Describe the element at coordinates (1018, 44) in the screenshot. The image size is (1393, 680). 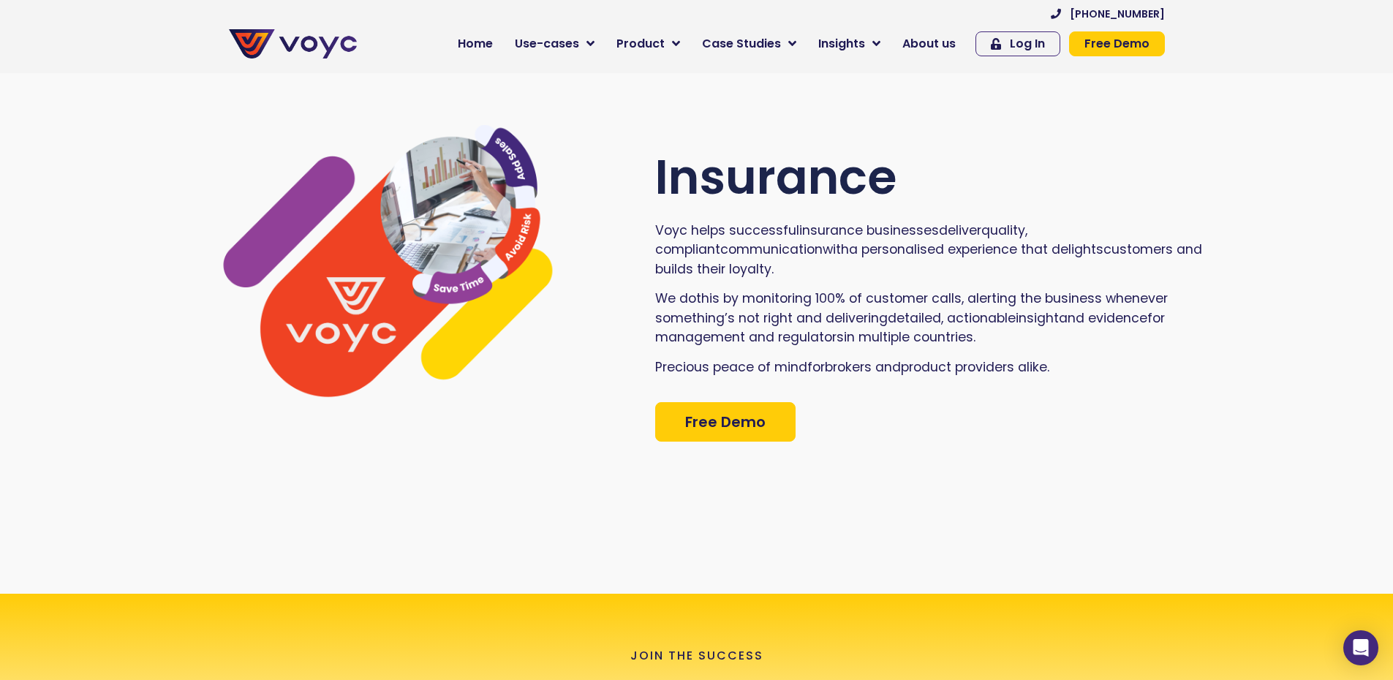
I see `a: Log In` at that location.